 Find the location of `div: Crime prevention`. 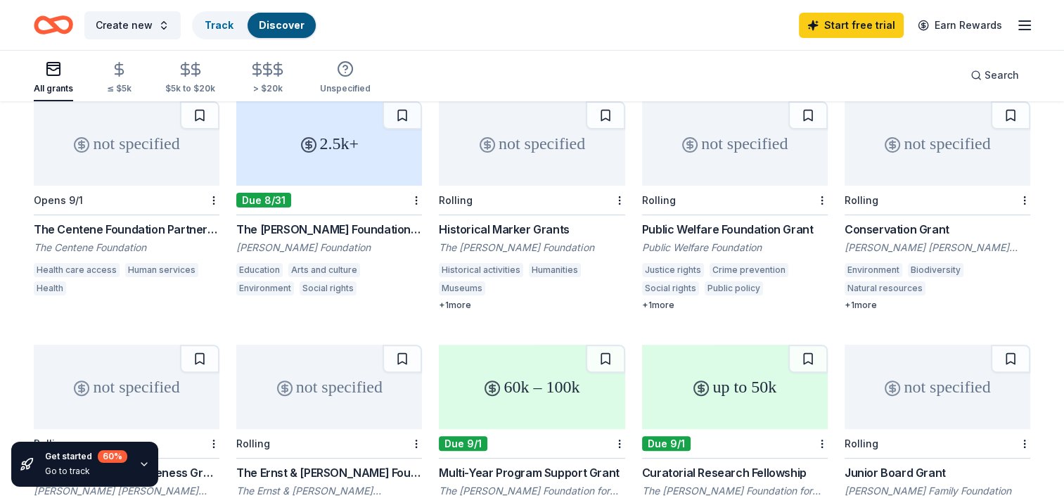

div: Crime prevention is located at coordinates (749, 270).